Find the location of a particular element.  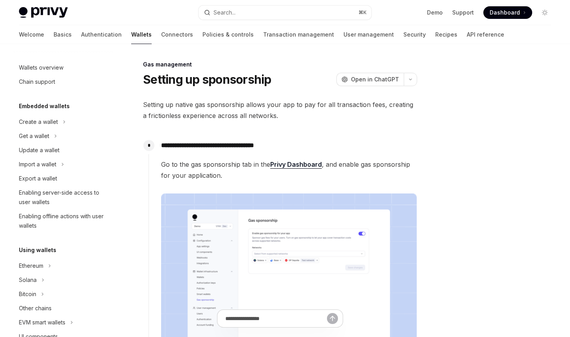

button: Toggle EVM smart wallets section is located at coordinates (63, 323).